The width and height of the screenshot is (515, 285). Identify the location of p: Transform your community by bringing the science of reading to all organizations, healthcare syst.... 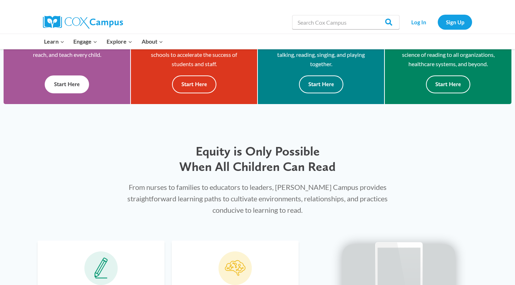
(448, 55).